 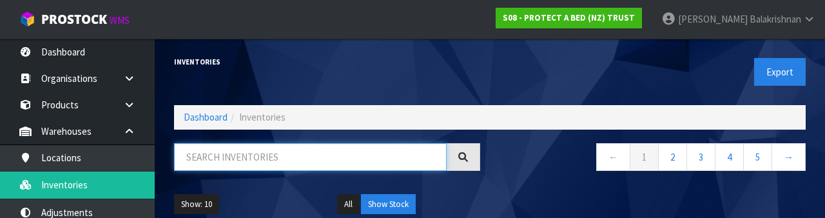 I want to click on span: Inventories, so click(x=262, y=117).